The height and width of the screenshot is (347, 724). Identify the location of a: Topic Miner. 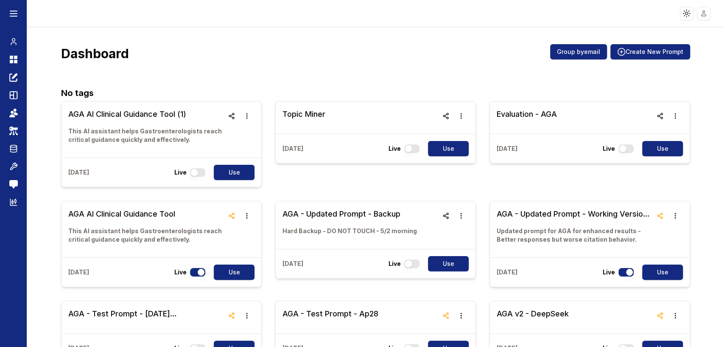
(304, 118).